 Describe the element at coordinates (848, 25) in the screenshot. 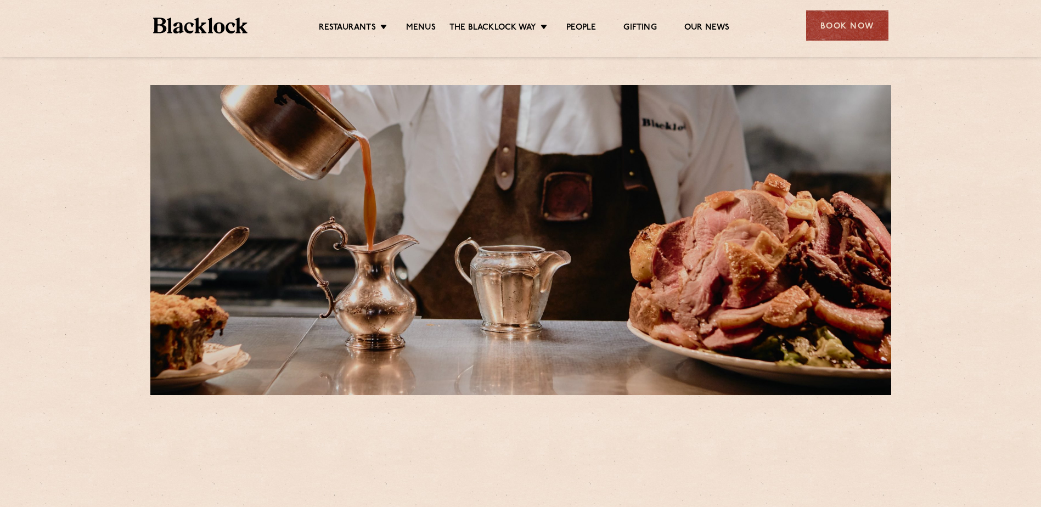

I see `div: Book Now` at that location.